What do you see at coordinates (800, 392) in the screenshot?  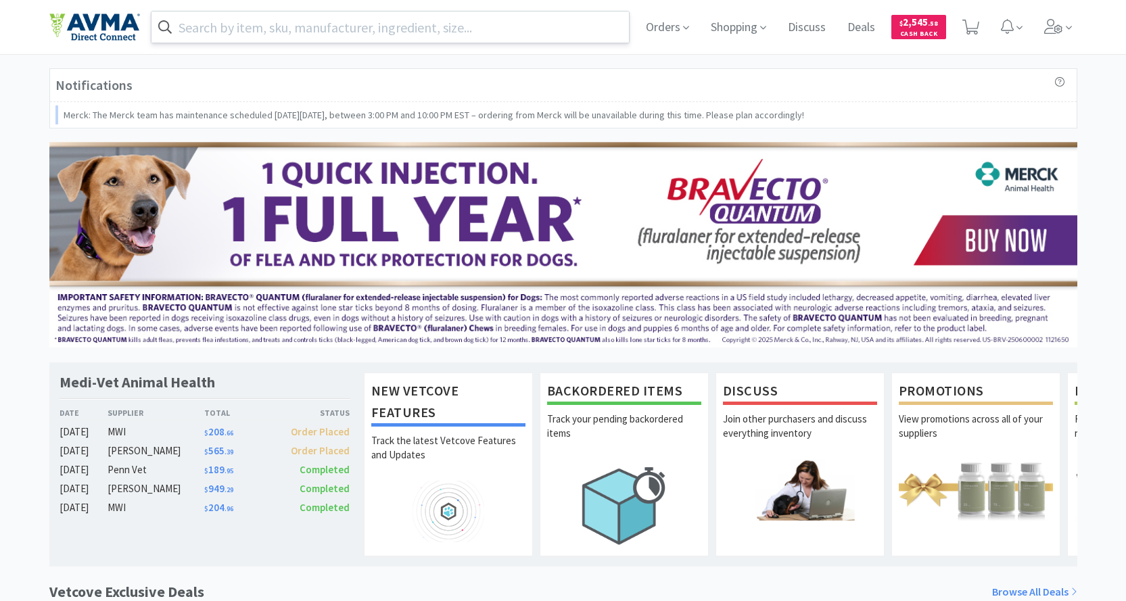 I see `h1: Discuss` at bounding box center [800, 392].